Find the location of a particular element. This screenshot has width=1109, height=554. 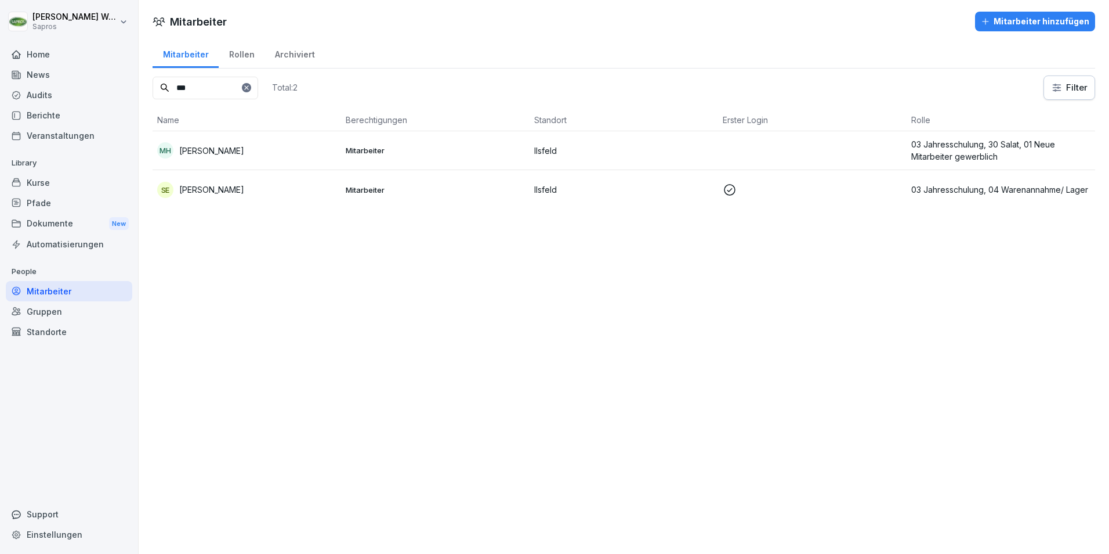

p: Sapros is located at coordinates (75, 27).